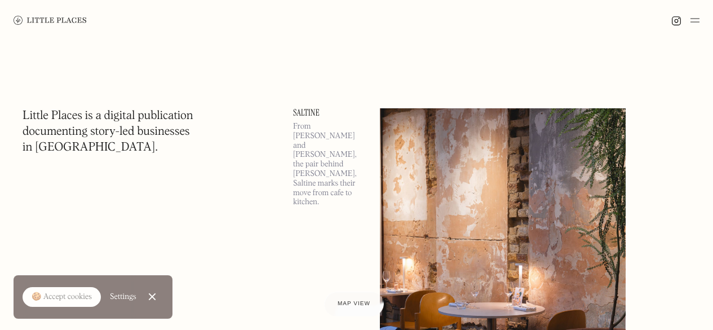  What do you see at coordinates (152, 297) in the screenshot?
I see `div: Close Cookie Popup` at bounding box center [152, 297].